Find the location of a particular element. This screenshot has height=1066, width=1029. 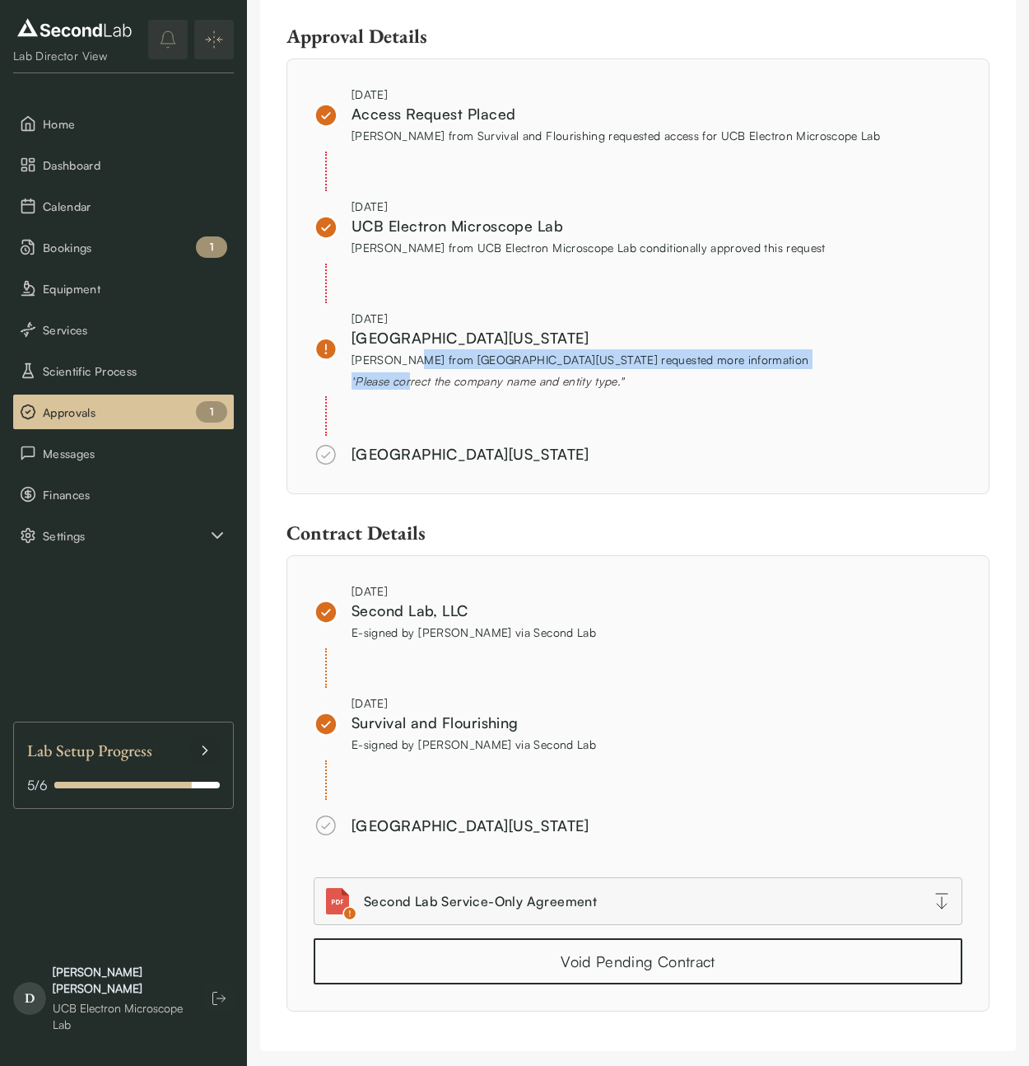

button: Void Pending Contract is located at coordinates (638, 961).